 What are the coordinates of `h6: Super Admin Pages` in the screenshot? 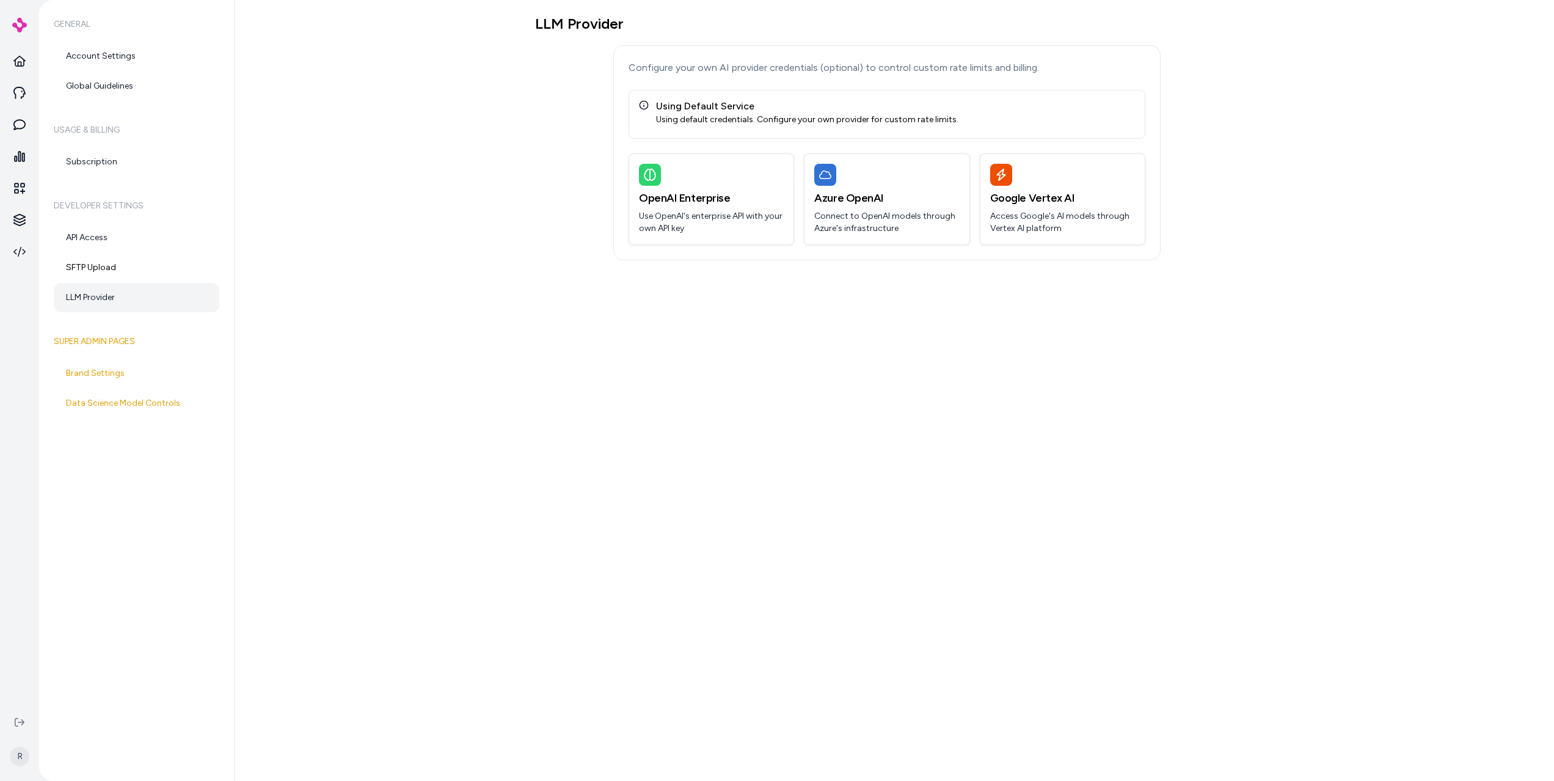 It's located at (136, 341).